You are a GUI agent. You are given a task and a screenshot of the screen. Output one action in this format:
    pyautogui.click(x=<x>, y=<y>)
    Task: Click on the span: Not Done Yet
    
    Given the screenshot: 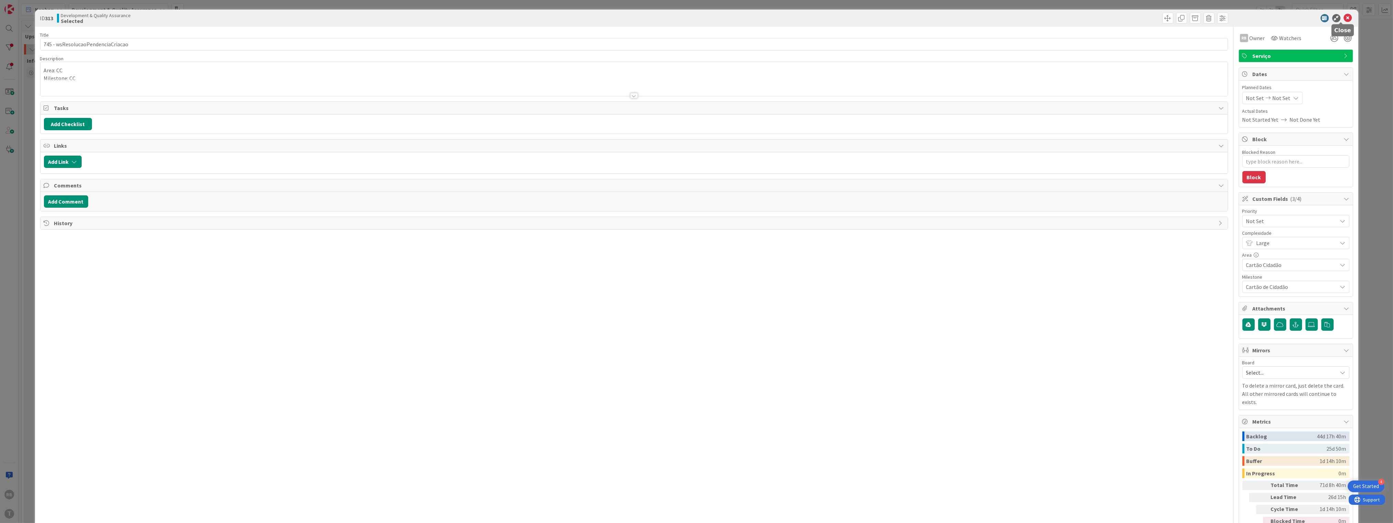 What is the action you would take?
    pyautogui.click(x=1305, y=120)
    